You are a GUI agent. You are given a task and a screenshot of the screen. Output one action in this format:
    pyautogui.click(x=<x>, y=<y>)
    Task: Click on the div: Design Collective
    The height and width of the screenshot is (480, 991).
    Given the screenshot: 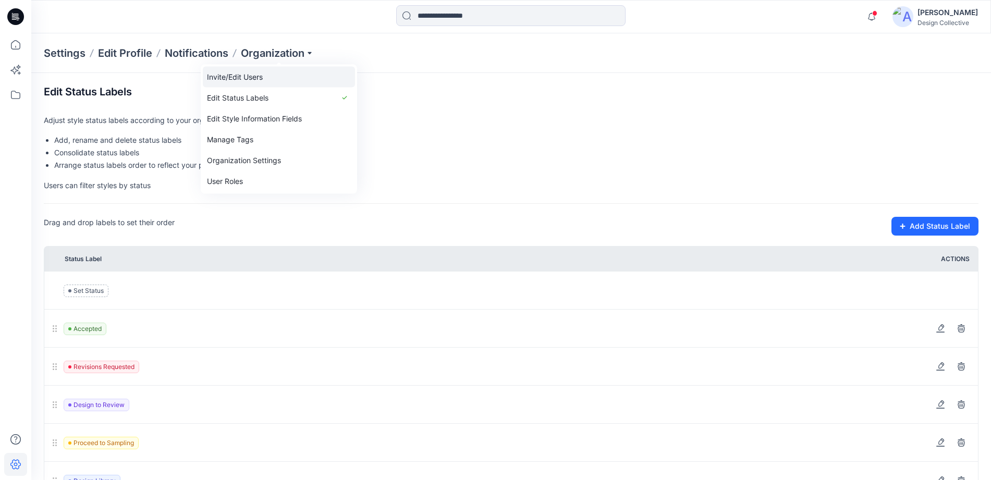 What is the action you would take?
    pyautogui.click(x=948, y=22)
    